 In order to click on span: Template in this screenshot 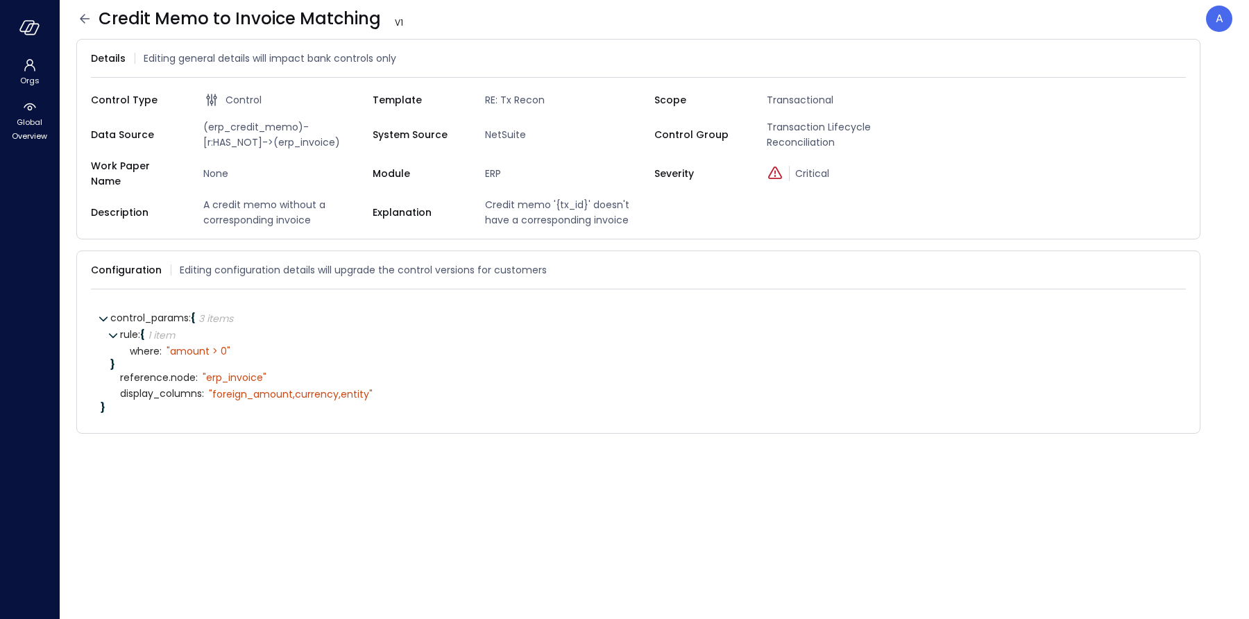, I will do `click(418, 100)`.